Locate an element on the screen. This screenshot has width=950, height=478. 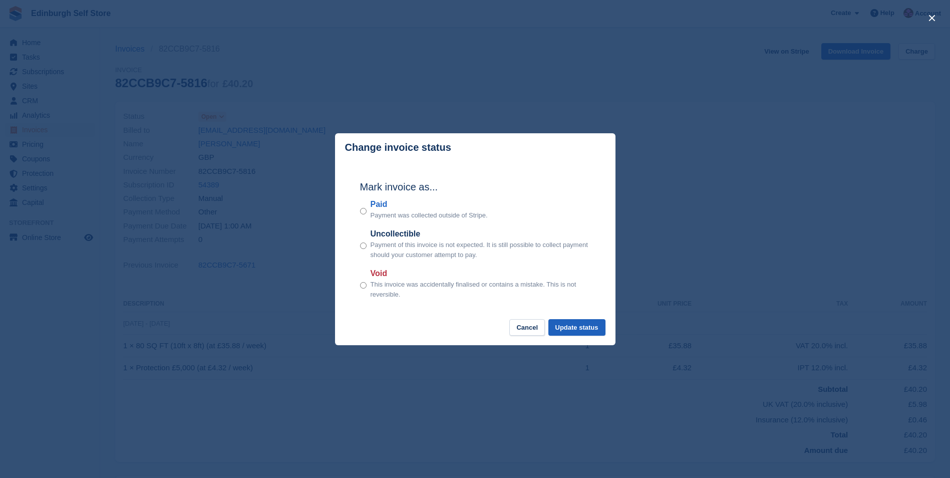
p: Change invoice status is located at coordinates (398, 147).